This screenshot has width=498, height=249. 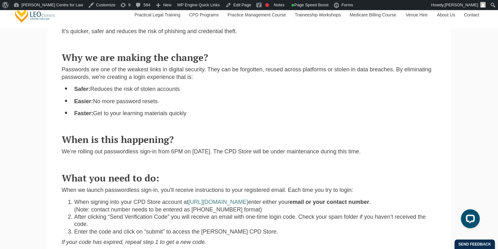 I want to click on h3: When is this happening?, so click(x=249, y=139).